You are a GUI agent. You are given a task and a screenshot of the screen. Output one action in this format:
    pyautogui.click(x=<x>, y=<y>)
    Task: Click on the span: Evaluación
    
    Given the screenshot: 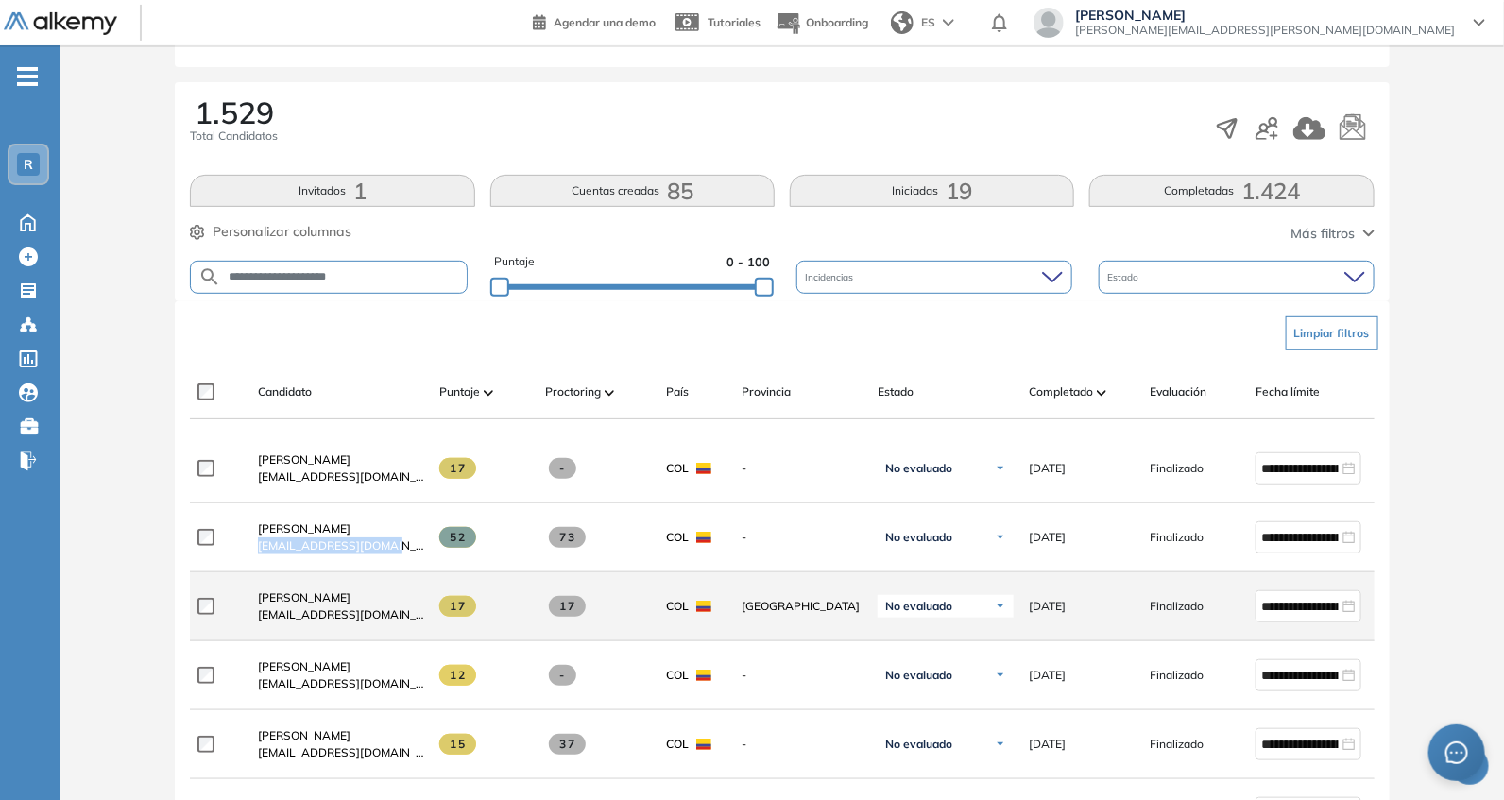 What is the action you would take?
    pyautogui.click(x=1178, y=392)
    